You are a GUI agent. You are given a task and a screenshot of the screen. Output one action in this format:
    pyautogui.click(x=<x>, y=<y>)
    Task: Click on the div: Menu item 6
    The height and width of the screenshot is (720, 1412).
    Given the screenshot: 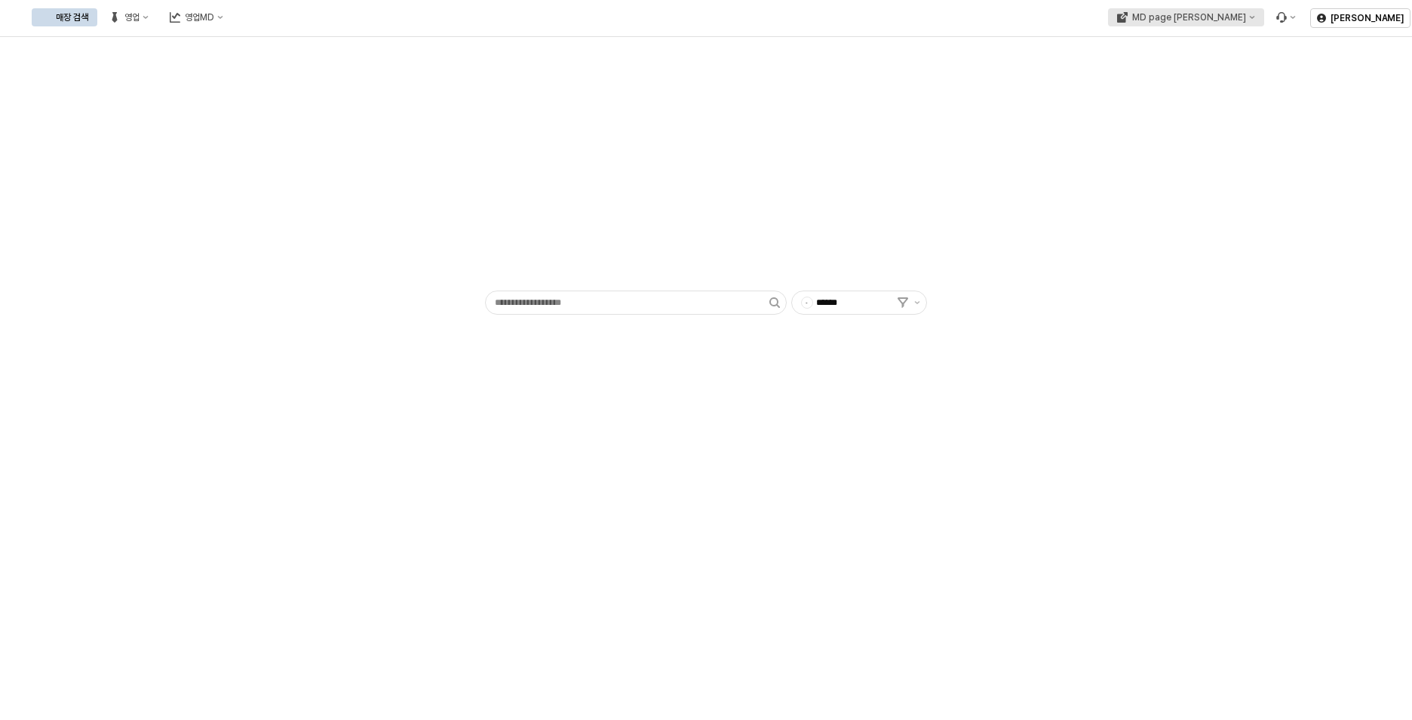 What is the action you would take?
    pyautogui.click(x=1285, y=17)
    